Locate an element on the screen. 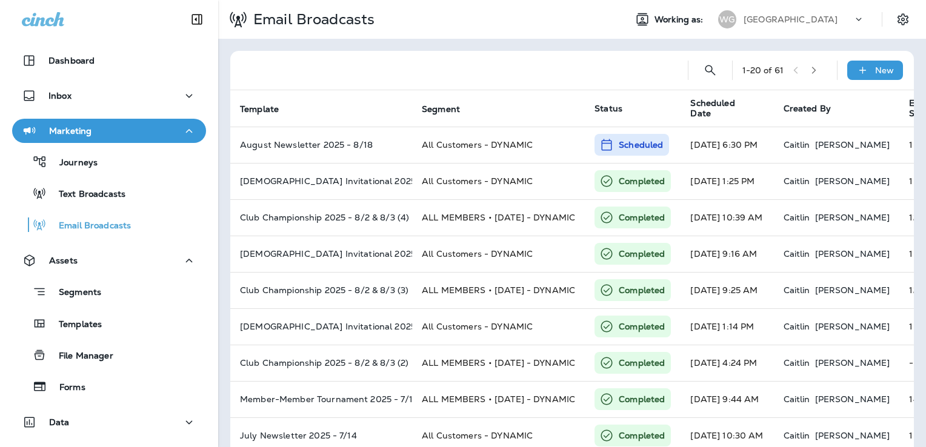 The image size is (926, 447). button: Journeys is located at coordinates (109, 162).